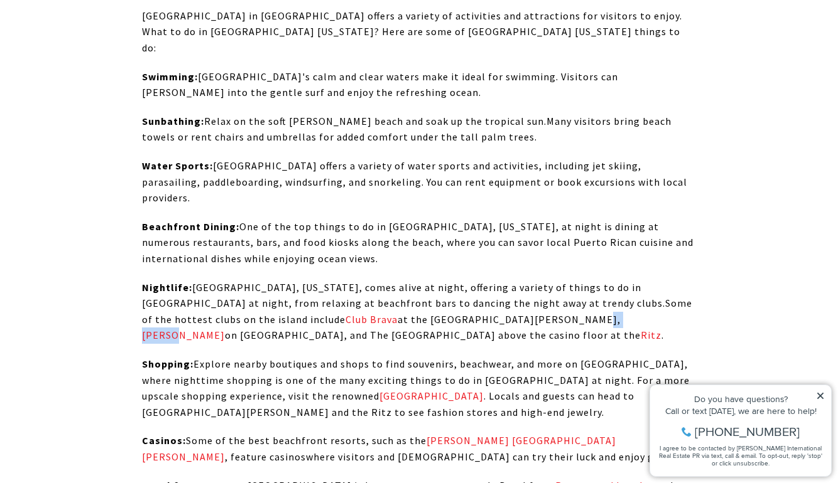  What do you see at coordinates (190, 227) in the screenshot?
I see `strong: Beachfront Dining:` at bounding box center [190, 227].